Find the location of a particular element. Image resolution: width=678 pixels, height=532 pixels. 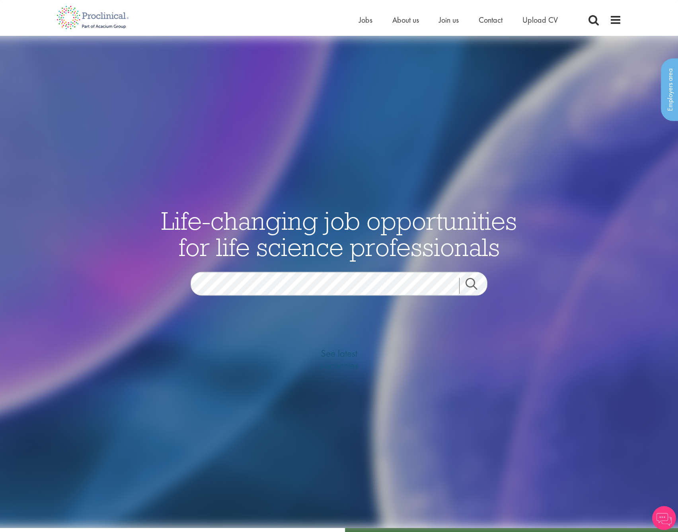

span: Contact is located at coordinates (491, 20).